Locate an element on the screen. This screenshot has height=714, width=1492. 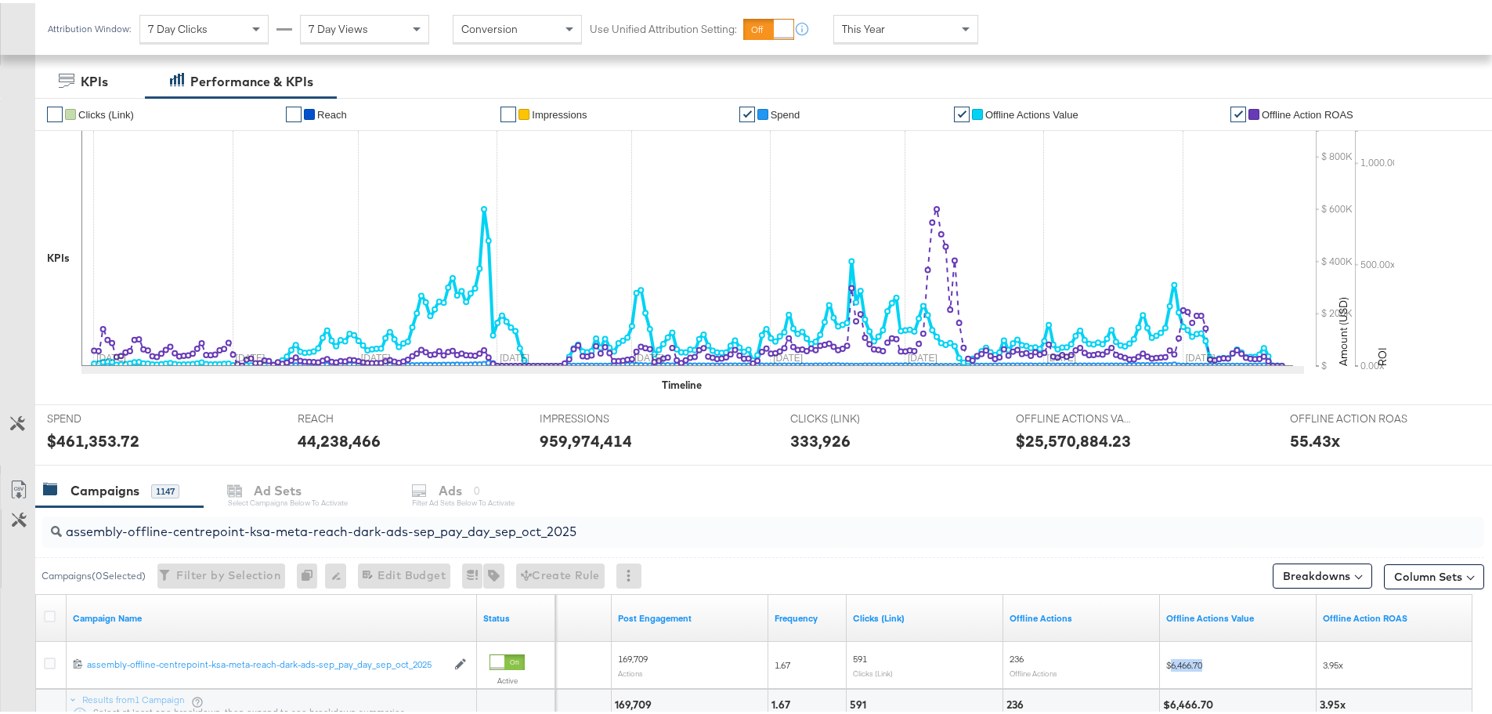
div: 3.95x is located at coordinates (1335, 701).